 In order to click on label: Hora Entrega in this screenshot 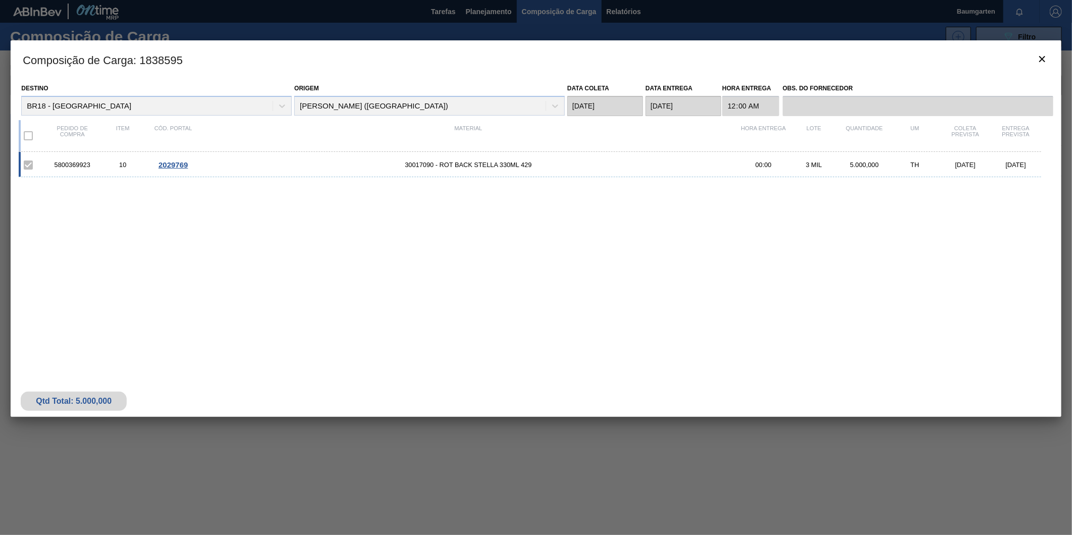, I will do `click(751, 88)`.